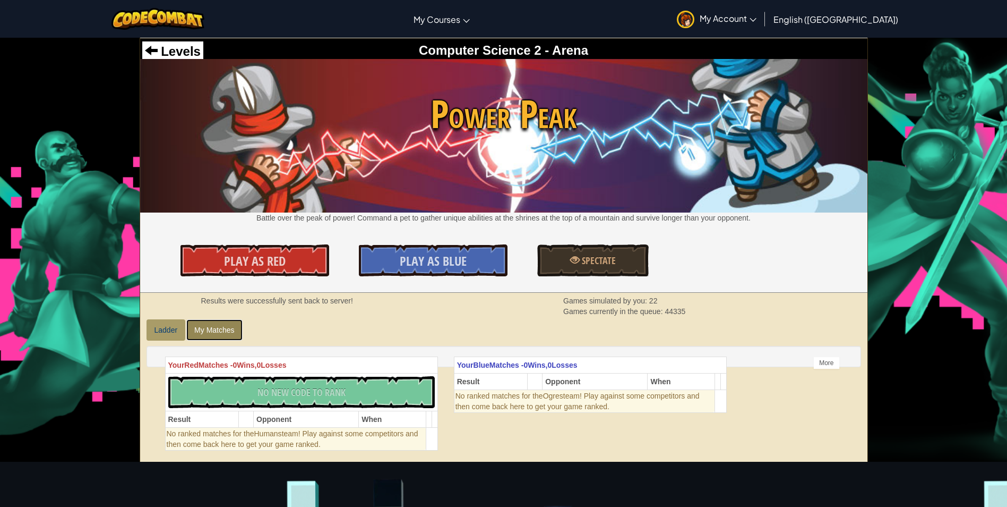  Describe the element at coordinates (504, 135) in the screenshot. I see `img: Power Peak` at that location.